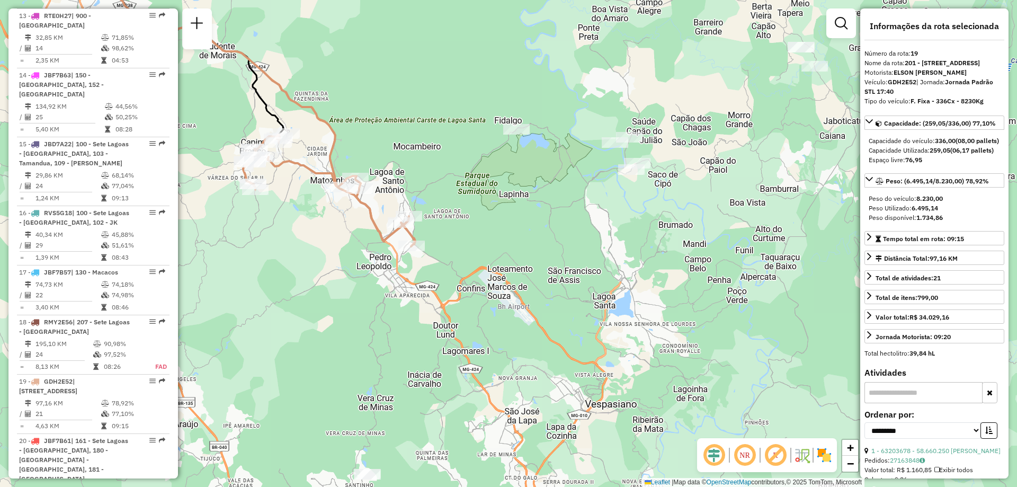 The height and width of the screenshot is (487, 1017). Describe the element at coordinates (940, 123) in the screenshot. I see `span: Capacidade: (259,05/336,00) 77,10%` at that location.